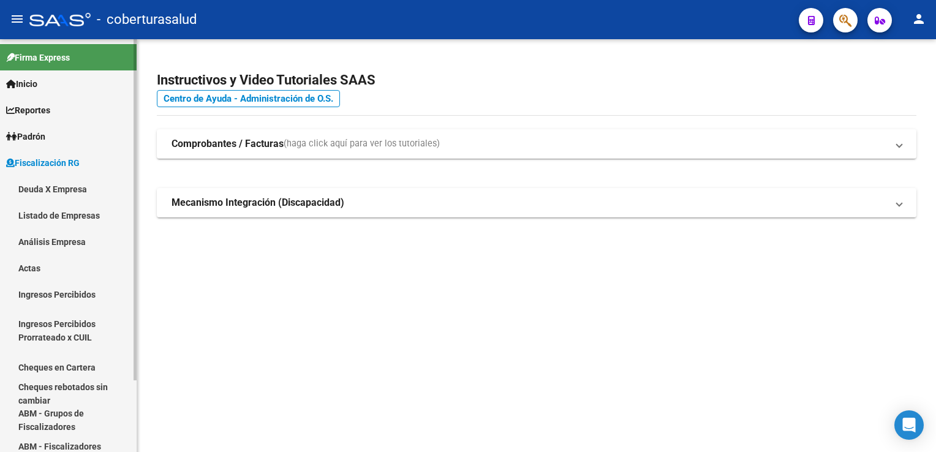 The width and height of the screenshot is (936, 452). I want to click on h2: Instructivos y Video Tutoriales SAAS, so click(537, 80).